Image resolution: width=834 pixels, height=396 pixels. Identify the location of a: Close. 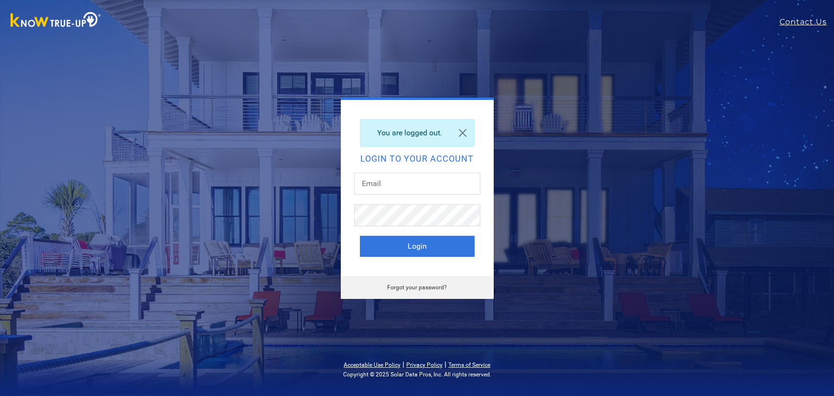
(463, 133).